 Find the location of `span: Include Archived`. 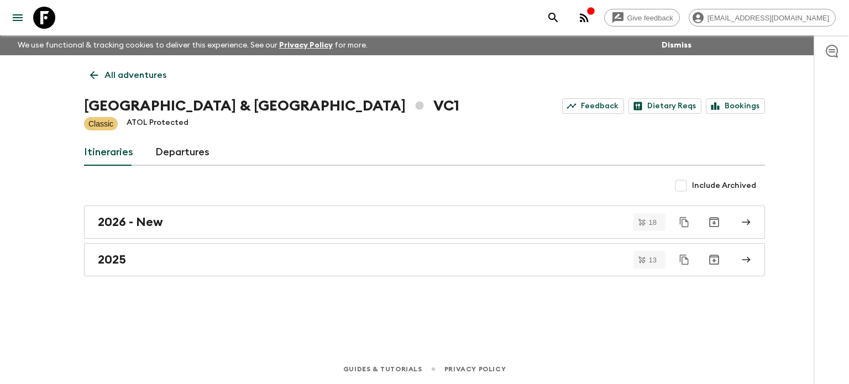

span: Include Archived is located at coordinates (724, 186).